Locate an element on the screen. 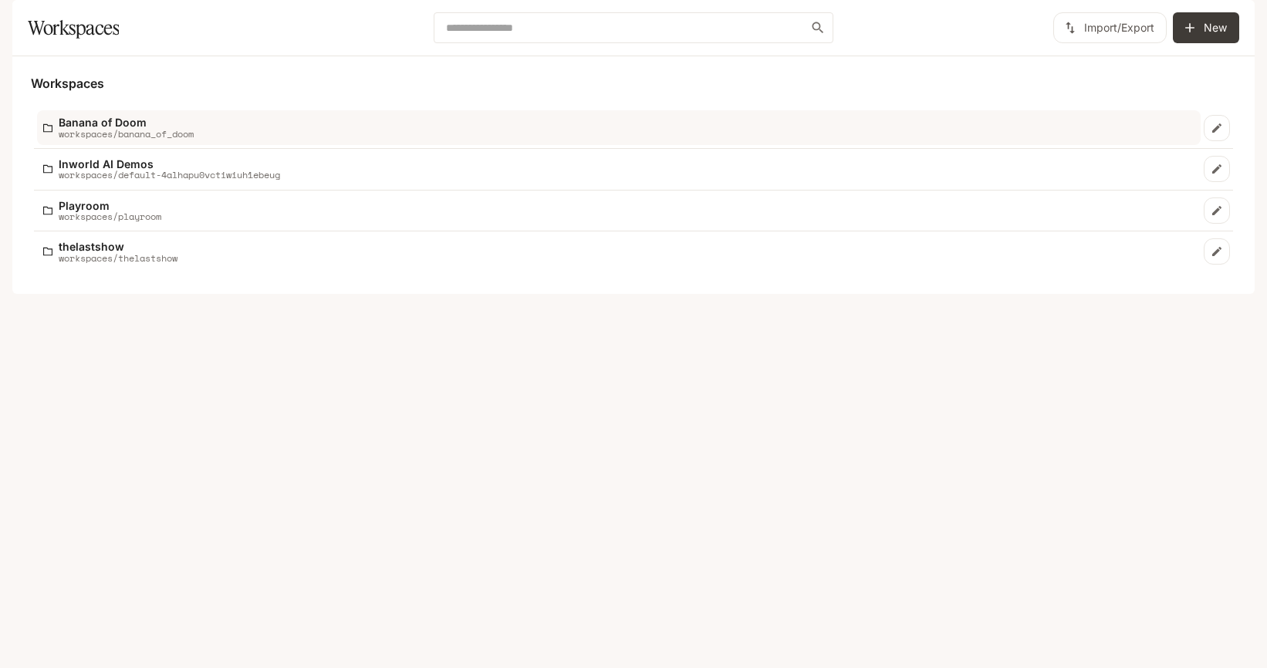  p: thelastshow is located at coordinates (118, 246).